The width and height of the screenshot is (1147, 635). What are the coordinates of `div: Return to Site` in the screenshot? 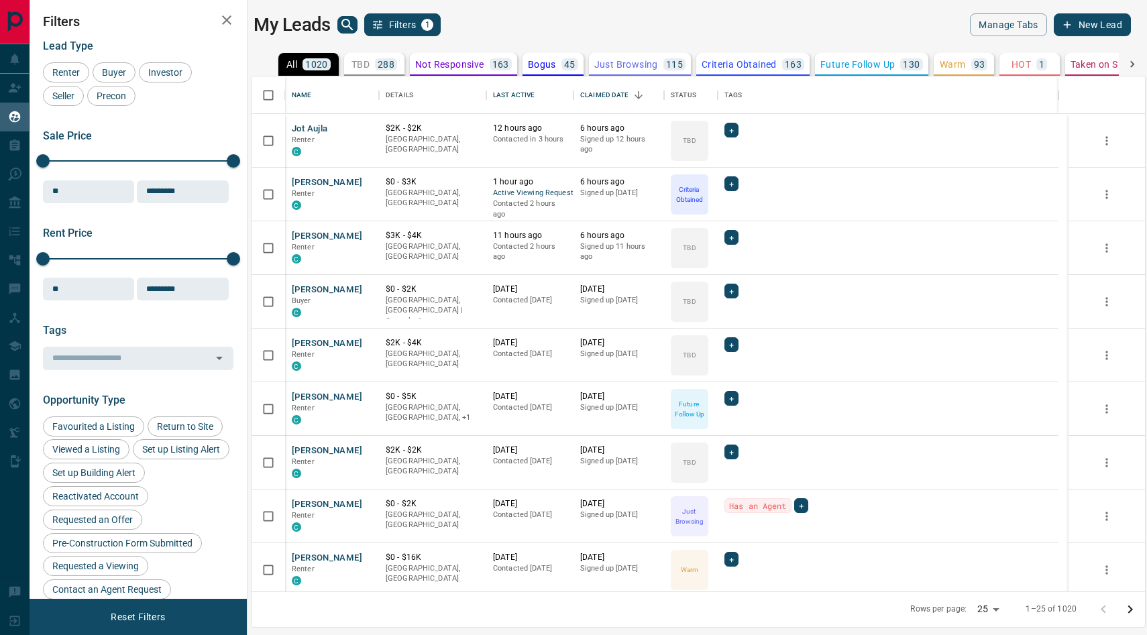 It's located at (185, 427).